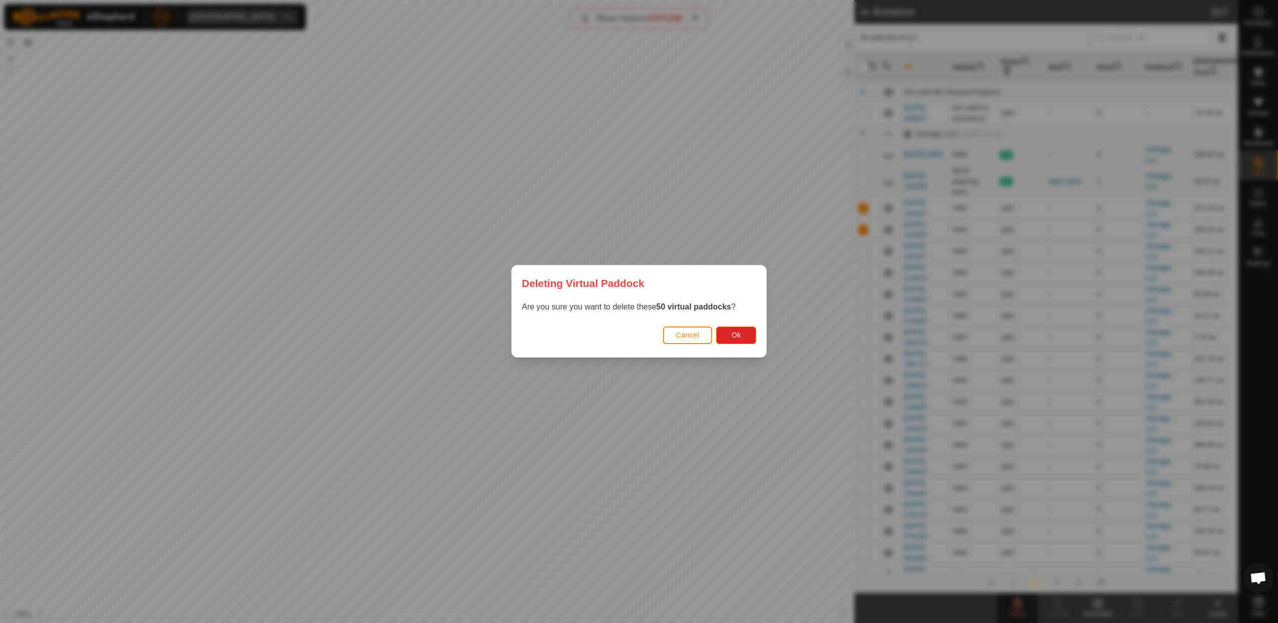 This screenshot has height=623, width=1278. What do you see at coordinates (1259, 578) in the screenshot?
I see `div: Open chat` at bounding box center [1259, 578].